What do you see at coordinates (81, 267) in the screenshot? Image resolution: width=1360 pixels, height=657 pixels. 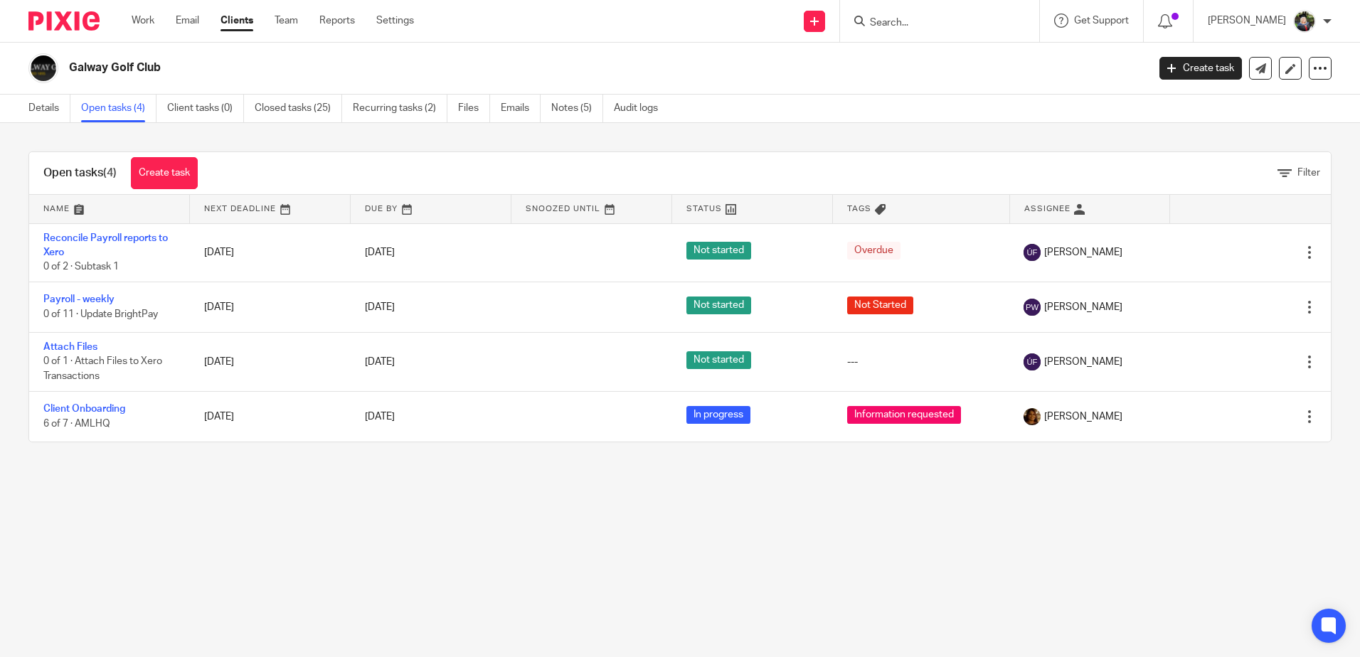 I see `span: 0 of 2 · Subtask 1` at bounding box center [81, 267].